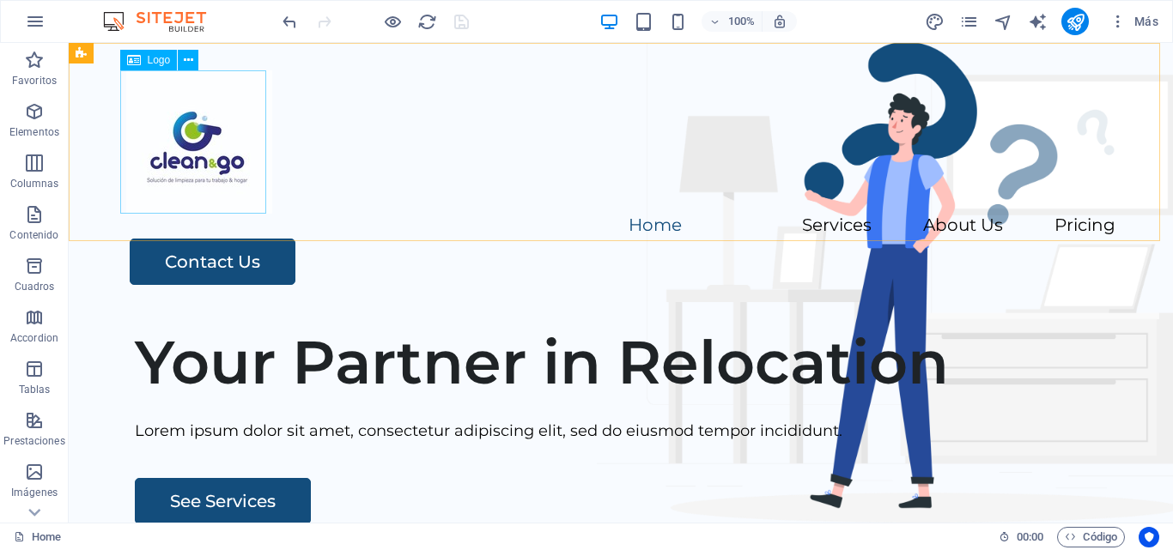 The image size is (1173, 550). Describe the element at coordinates (1133, 21) in the screenshot. I see `button: Más` at that location.